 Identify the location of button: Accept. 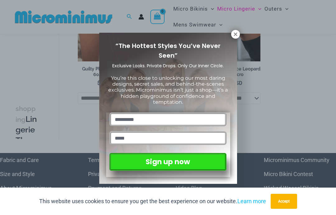
(284, 201).